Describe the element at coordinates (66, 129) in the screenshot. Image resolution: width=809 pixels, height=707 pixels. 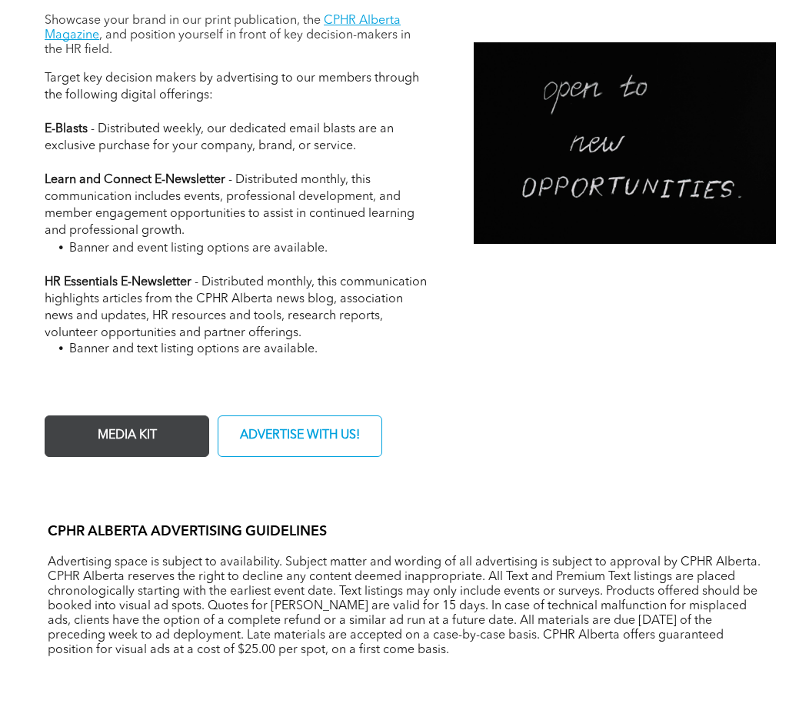
I see `strong: E-Blasts` at that location.